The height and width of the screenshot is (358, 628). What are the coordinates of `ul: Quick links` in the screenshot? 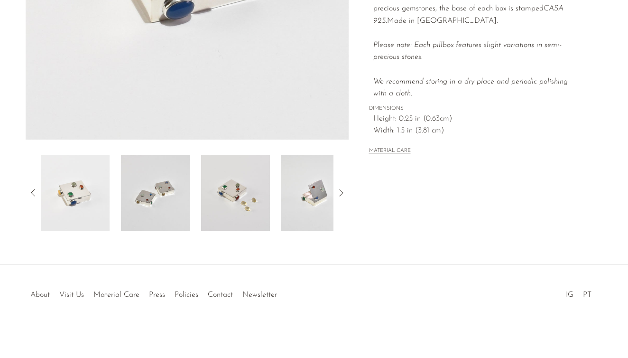 It's located at (154, 292).